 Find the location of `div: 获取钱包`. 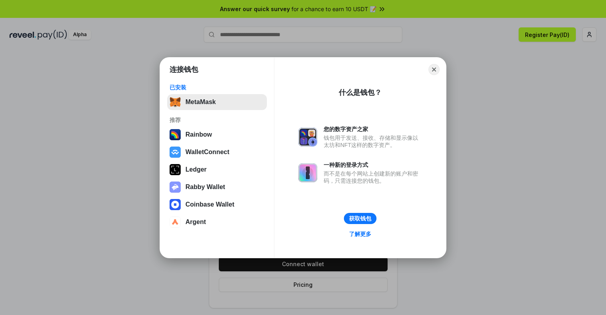

div: 获取钱包 is located at coordinates (360, 219).